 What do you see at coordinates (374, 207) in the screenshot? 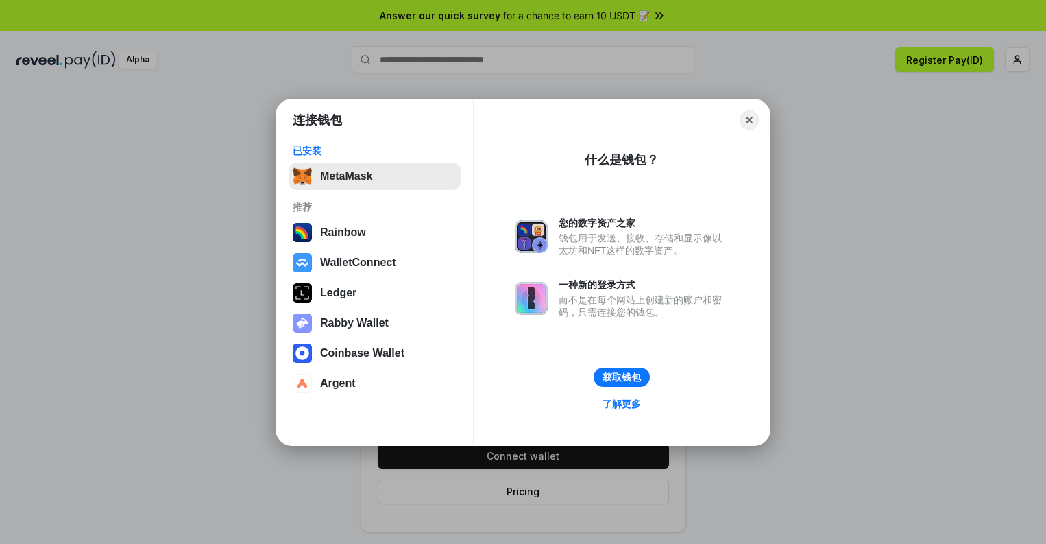
I see `div: 推荐` at bounding box center [374, 207].